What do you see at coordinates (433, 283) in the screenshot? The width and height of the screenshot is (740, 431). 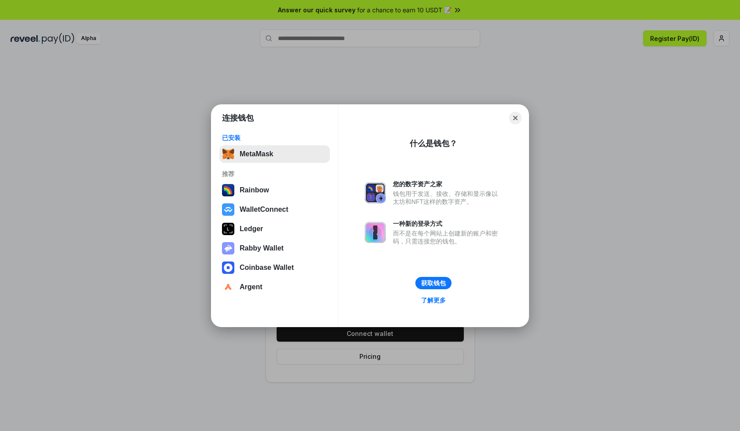 I see `button: 获取钱包` at bounding box center [433, 283].